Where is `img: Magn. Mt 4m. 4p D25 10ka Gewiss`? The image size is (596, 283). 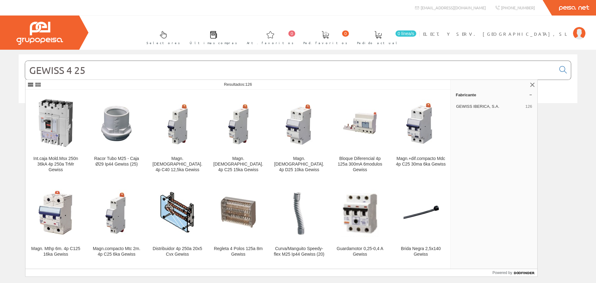
img: Magn. Mt 4m. 4p D25 10ka Gewiss is located at coordinates (299, 123).